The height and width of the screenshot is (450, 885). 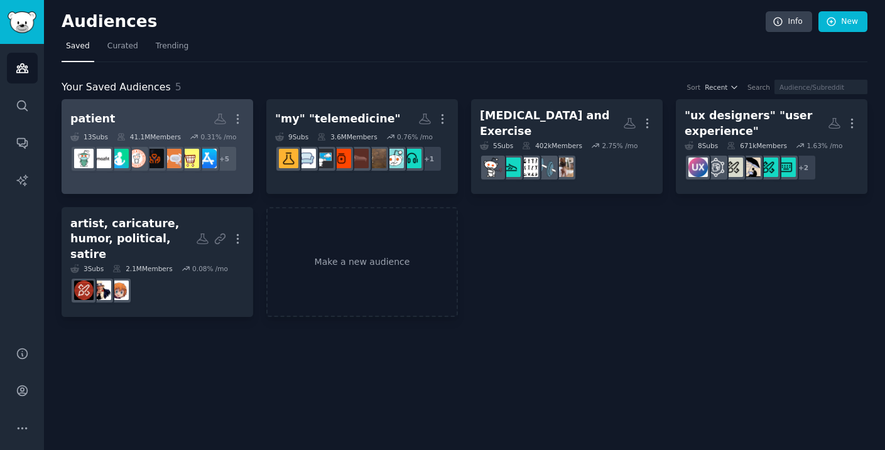 What do you see at coordinates (785, 167) in the screenshot?
I see `img: UI_Design` at bounding box center [785, 167].